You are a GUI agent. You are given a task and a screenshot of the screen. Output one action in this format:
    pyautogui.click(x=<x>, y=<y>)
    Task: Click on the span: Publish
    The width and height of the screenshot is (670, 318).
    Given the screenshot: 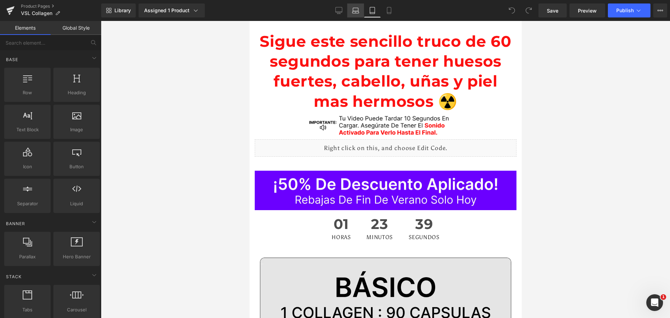 What is the action you would take?
    pyautogui.click(x=625, y=10)
    